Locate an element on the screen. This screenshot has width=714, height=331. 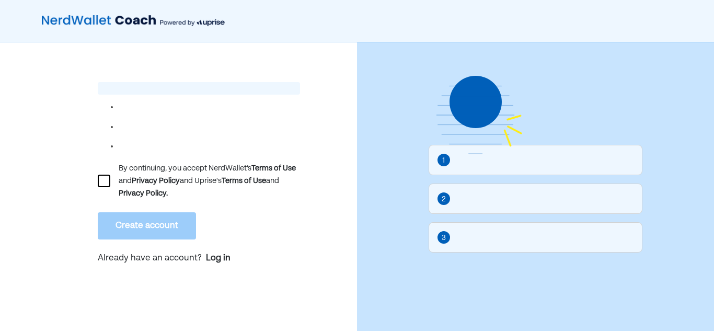
div: 2 is located at coordinates (444, 199).